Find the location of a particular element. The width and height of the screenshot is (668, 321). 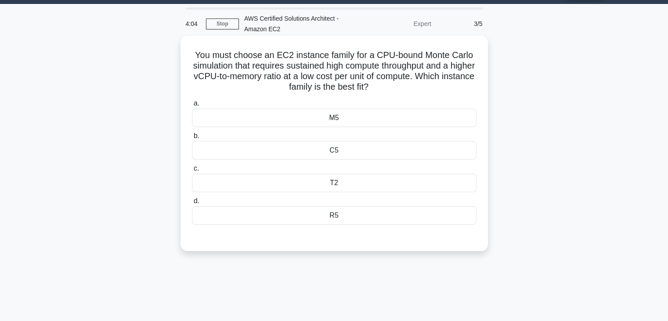

div: AWS Certified Solutions Architect - Amazon EC2 is located at coordinates (299, 24).